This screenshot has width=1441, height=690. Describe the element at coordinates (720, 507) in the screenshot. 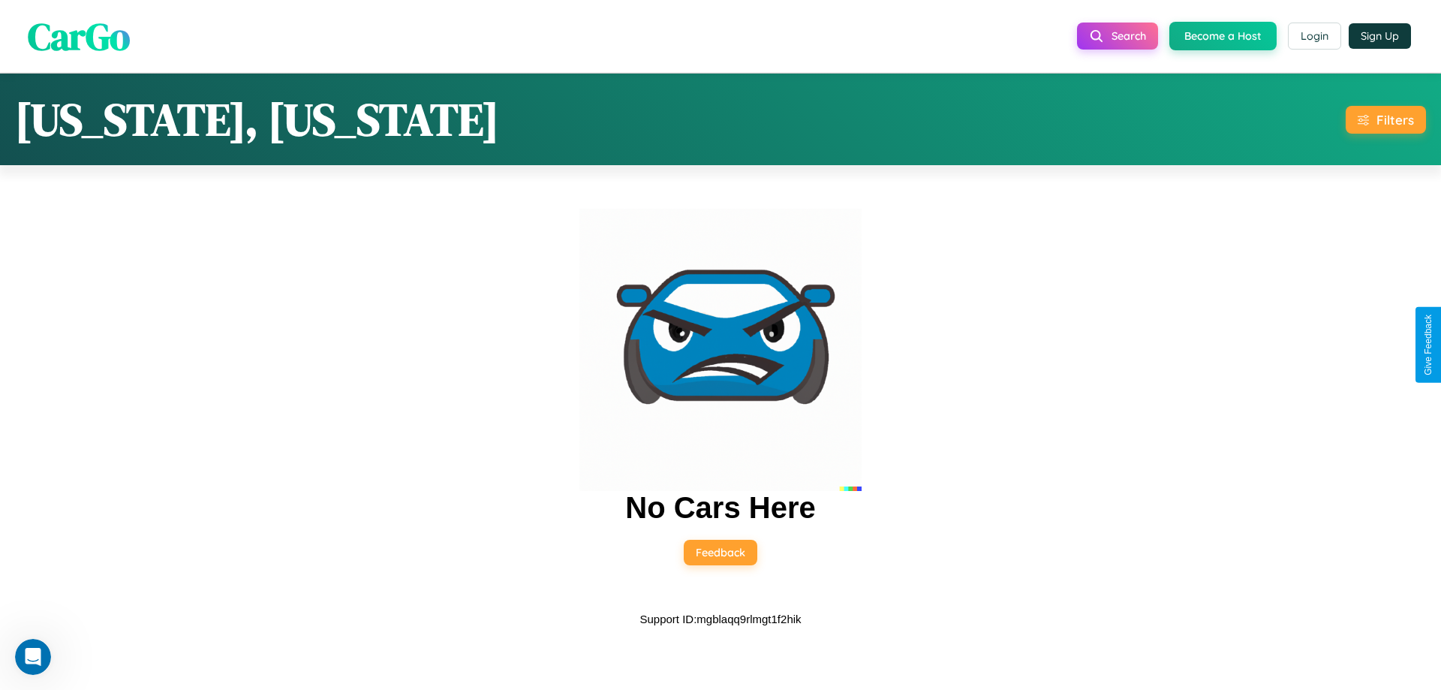

I see `h2: No Cars Here` at that location.